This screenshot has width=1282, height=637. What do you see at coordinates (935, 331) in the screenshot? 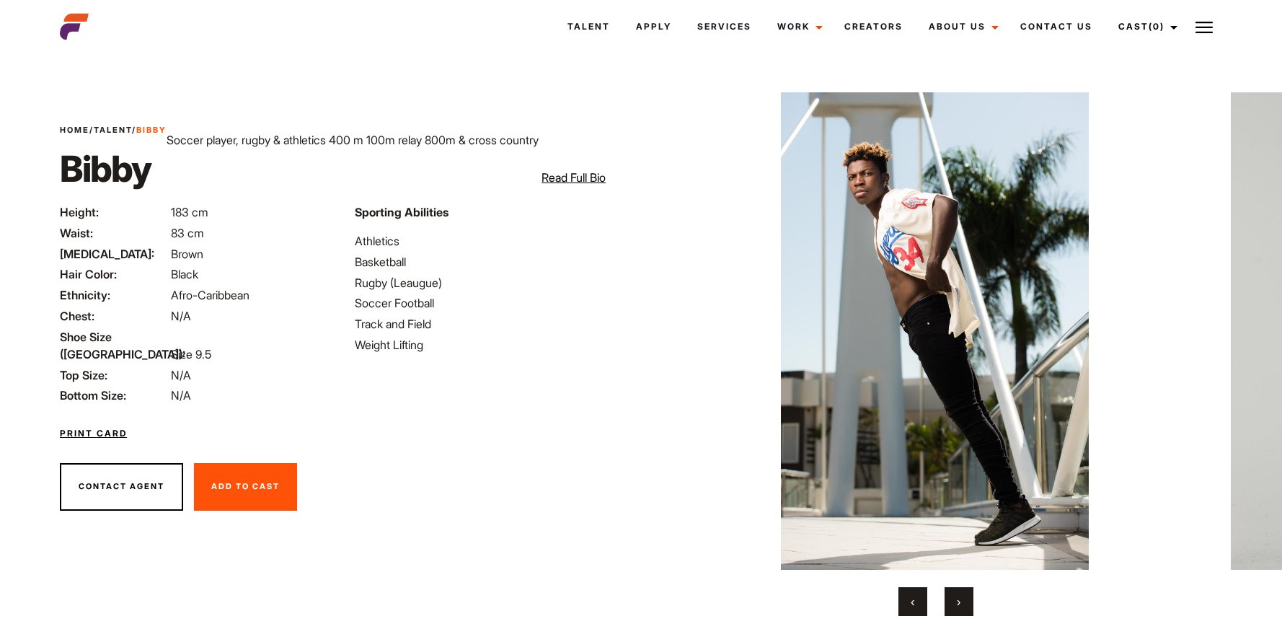
I see `img: Bibby leaning forward` at bounding box center [935, 331].